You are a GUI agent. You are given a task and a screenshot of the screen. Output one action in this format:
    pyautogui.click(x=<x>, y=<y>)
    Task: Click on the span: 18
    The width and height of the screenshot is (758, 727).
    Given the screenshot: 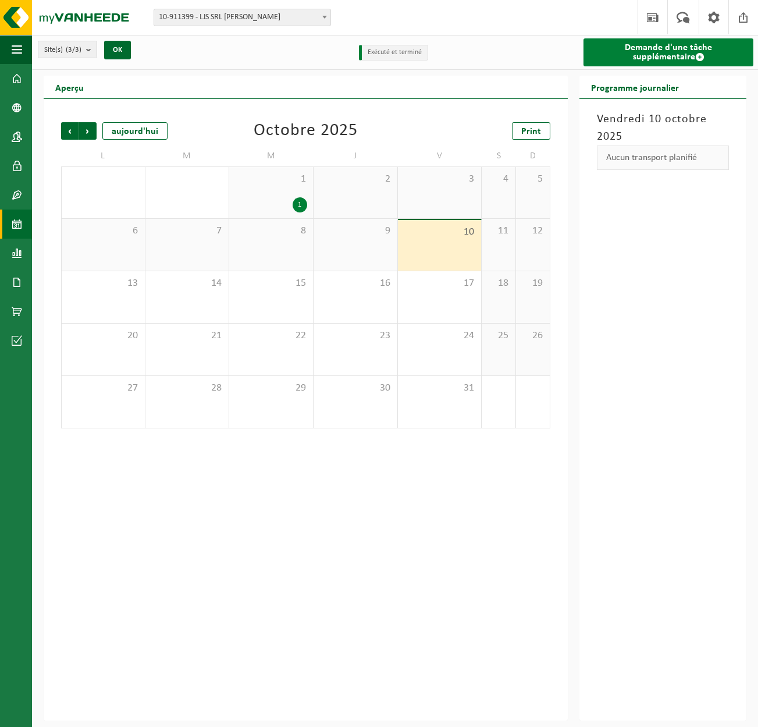 What is the action you would take?
    pyautogui.click(x=499, y=283)
    